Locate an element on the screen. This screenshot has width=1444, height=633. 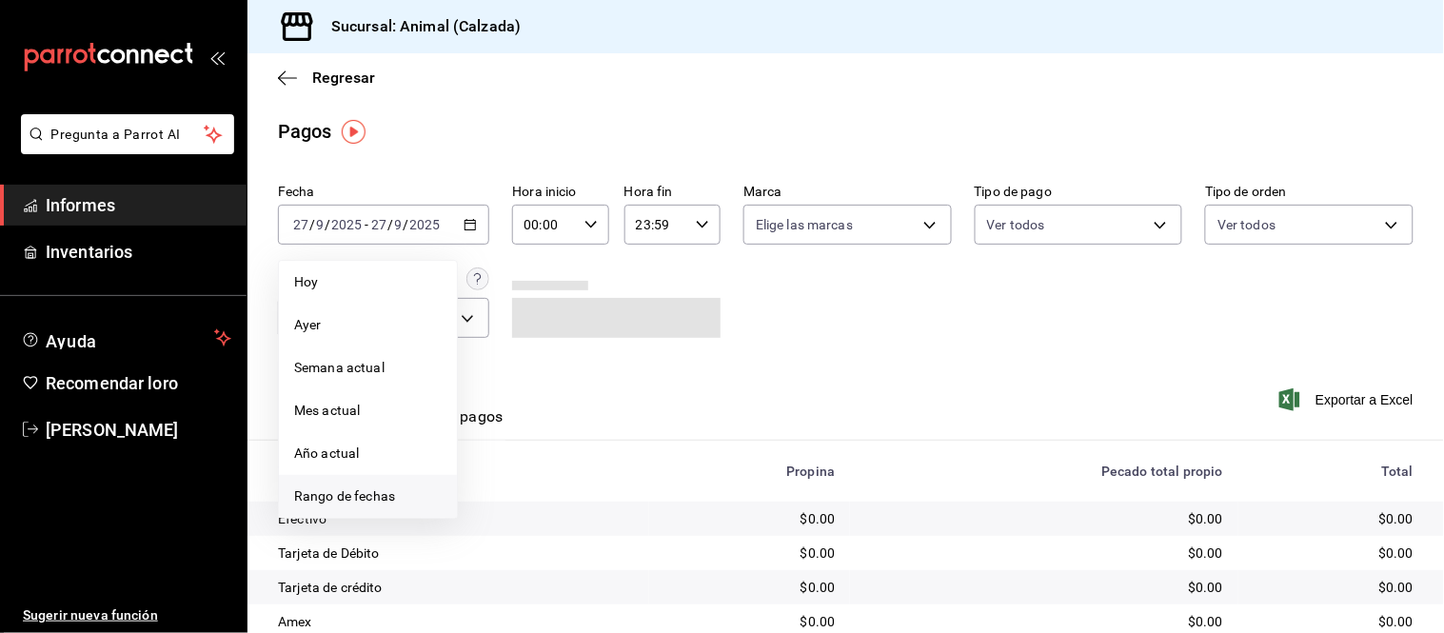
font: Tarjeta de crédito is located at coordinates (330, 587).